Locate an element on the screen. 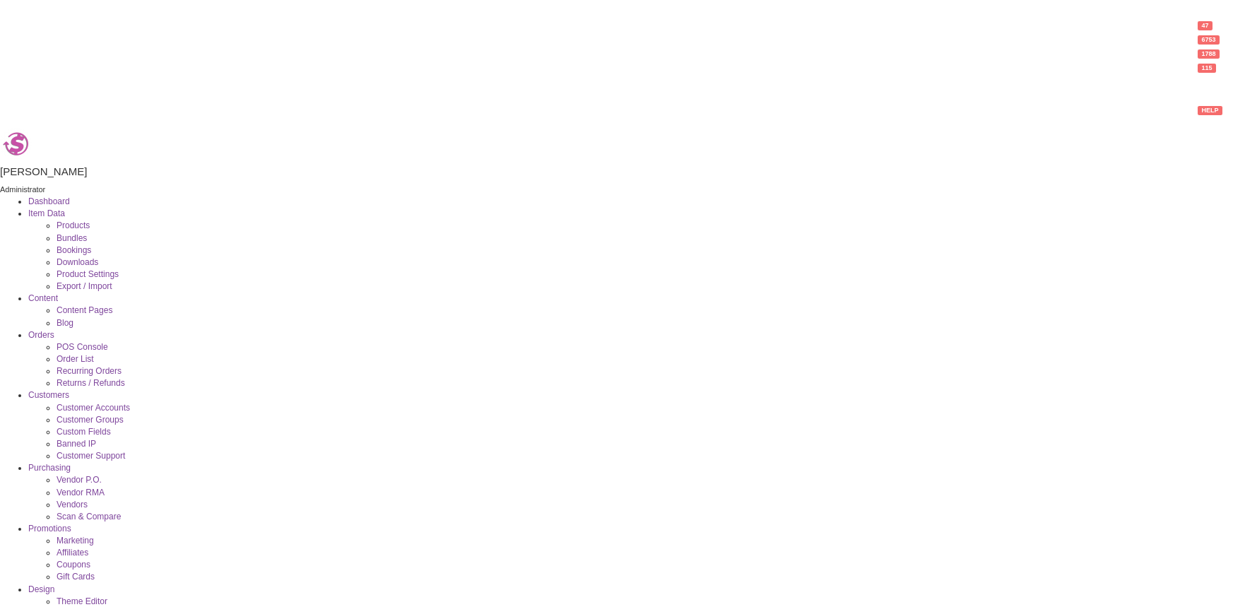 The image size is (1233, 607). span: Blog is located at coordinates (65, 323).